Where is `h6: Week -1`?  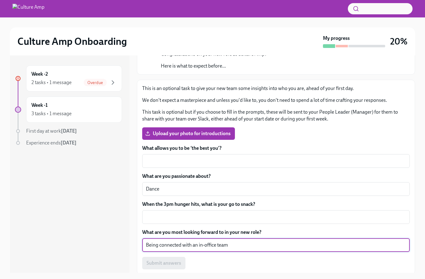 h6: Week -1 is located at coordinates (40, 105).